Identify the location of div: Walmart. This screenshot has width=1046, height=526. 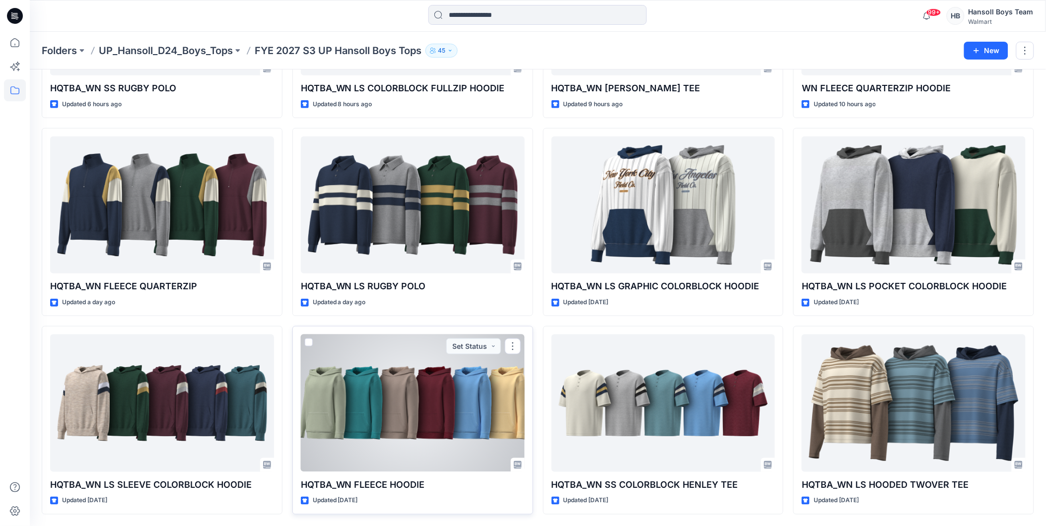
(1001, 21).